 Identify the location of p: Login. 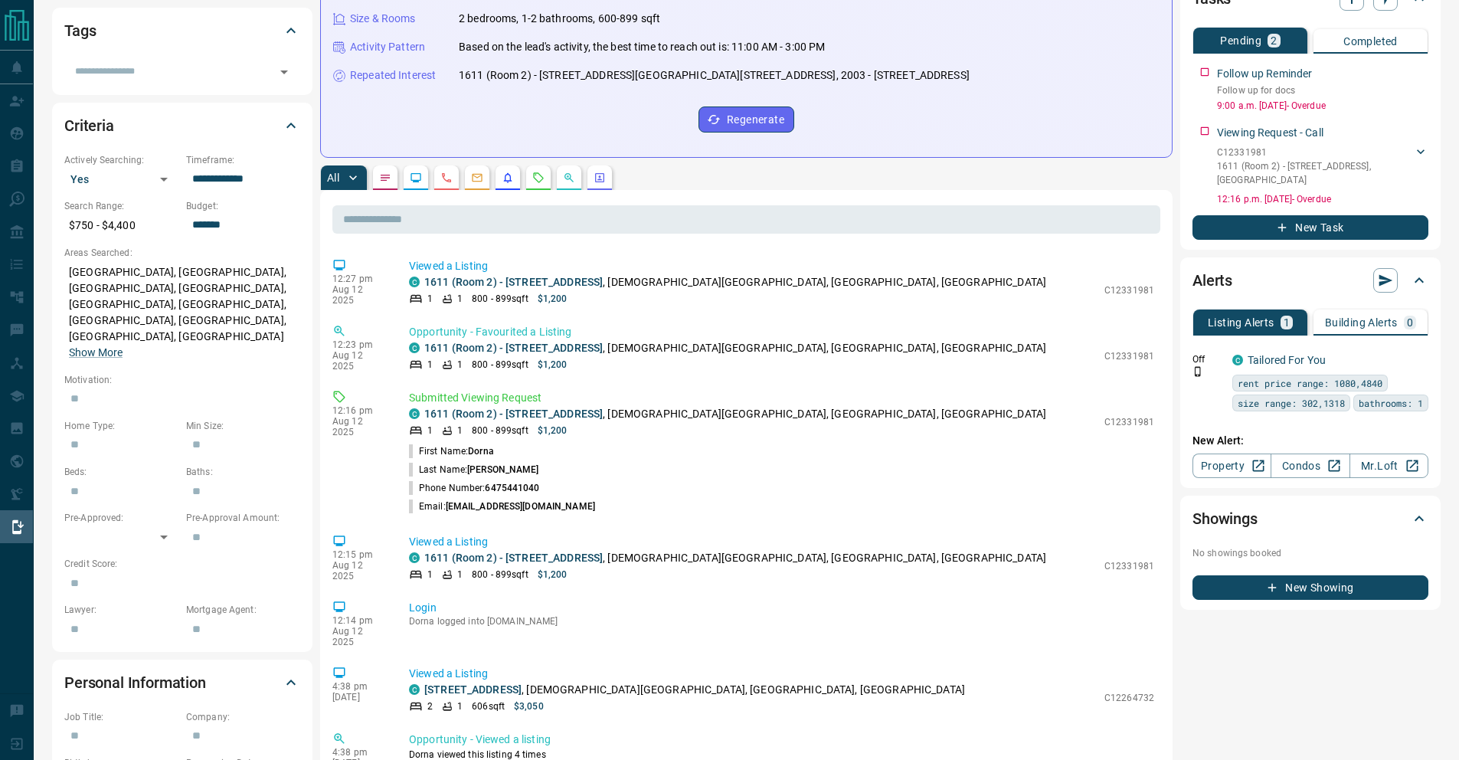
(781, 607).